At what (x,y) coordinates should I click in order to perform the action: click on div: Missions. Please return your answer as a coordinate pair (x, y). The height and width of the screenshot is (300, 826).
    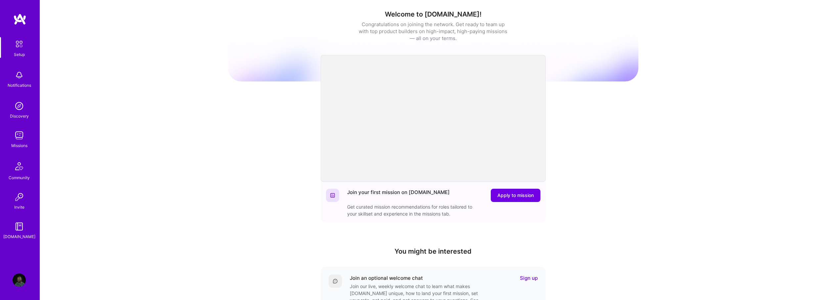
    Looking at the image, I should click on (19, 145).